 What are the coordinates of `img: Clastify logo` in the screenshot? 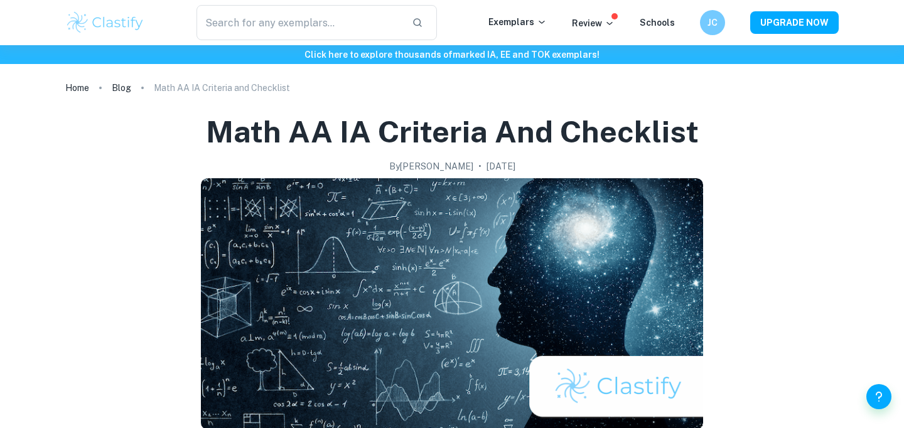 It's located at (105, 23).